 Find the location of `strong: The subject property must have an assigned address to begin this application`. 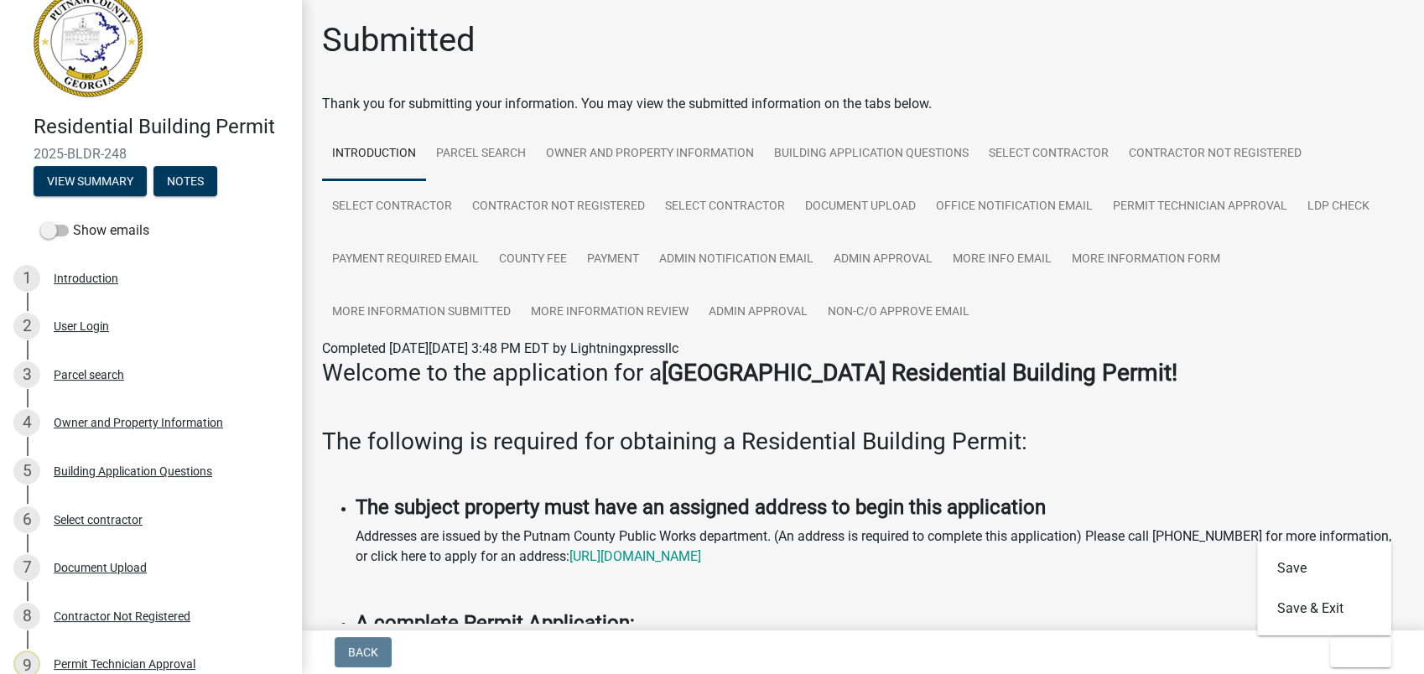

strong: The subject property must have an assigned address to begin this application is located at coordinates (700, 507).